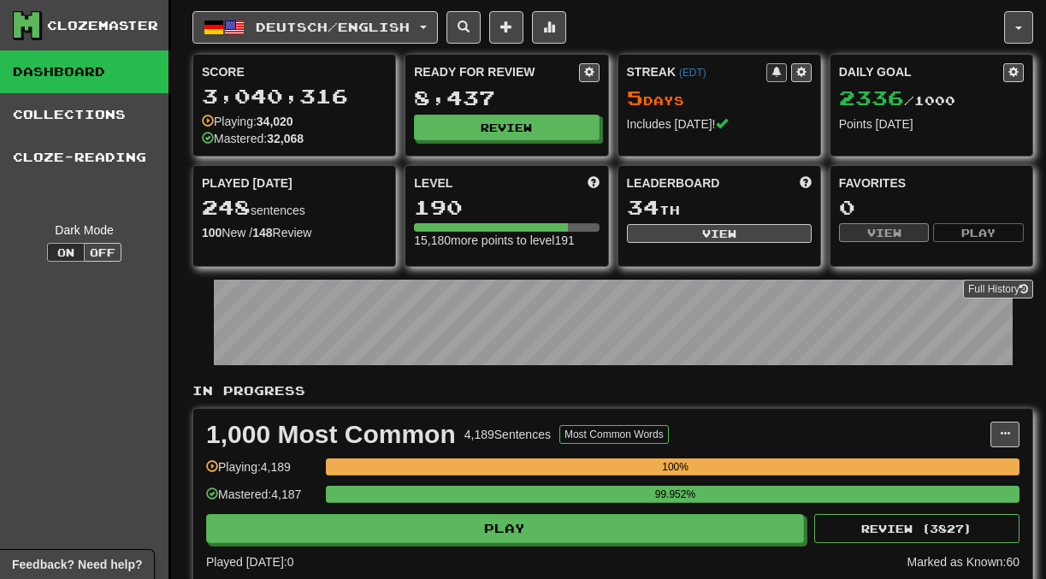 This screenshot has width=1046, height=579. I want to click on div: Day s, so click(719, 98).